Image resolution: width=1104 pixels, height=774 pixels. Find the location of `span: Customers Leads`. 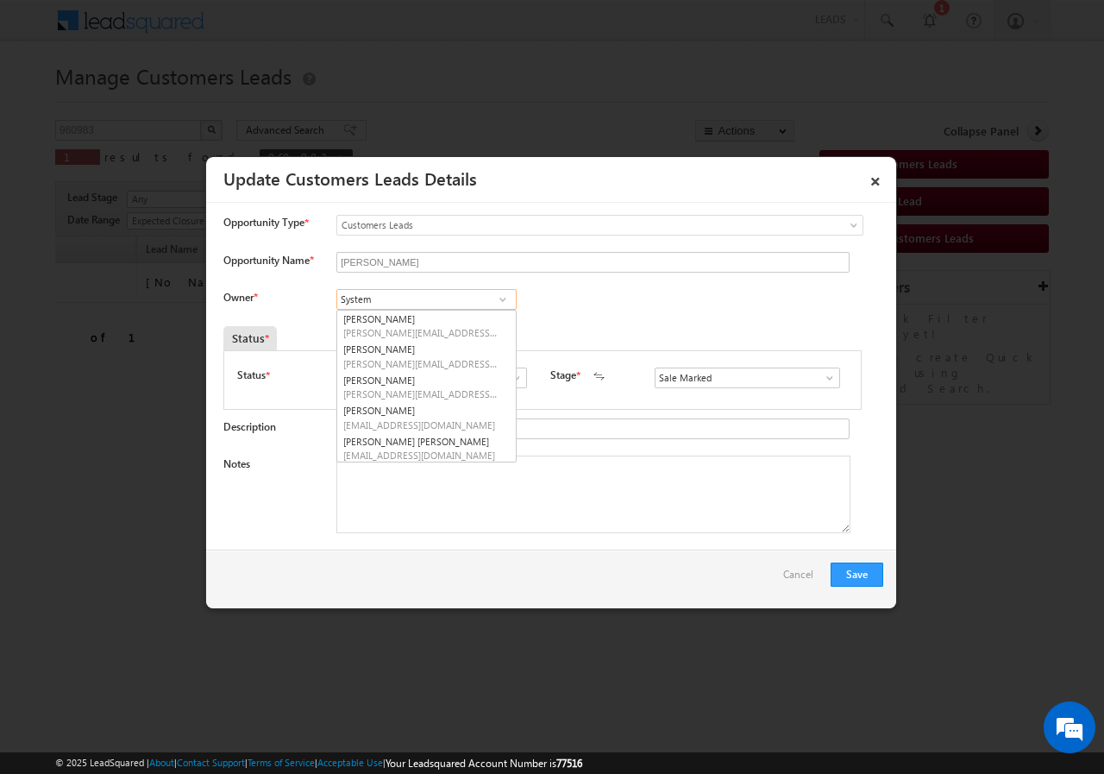

span: Customers Leads is located at coordinates (565, 225).